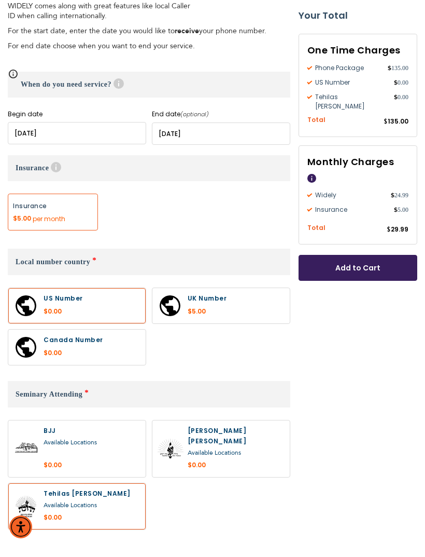 This screenshot has width=425, height=557. Describe the element at coordinates (49, 394) in the screenshot. I see `span: Seminary Attending` at that location.